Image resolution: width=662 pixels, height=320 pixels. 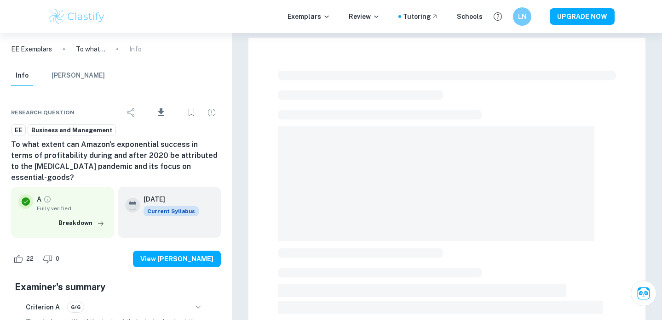 I want to click on a: Tutoring, so click(x=420, y=17).